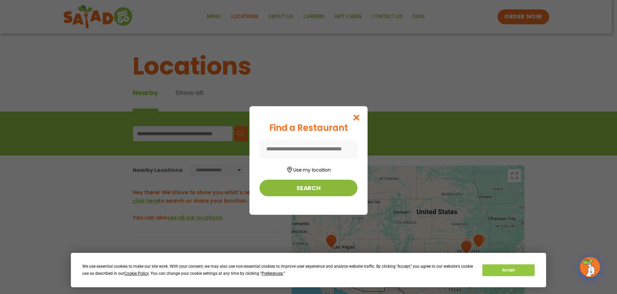  Describe the element at coordinates (308, 188) in the screenshot. I see `button: Search` at that location.